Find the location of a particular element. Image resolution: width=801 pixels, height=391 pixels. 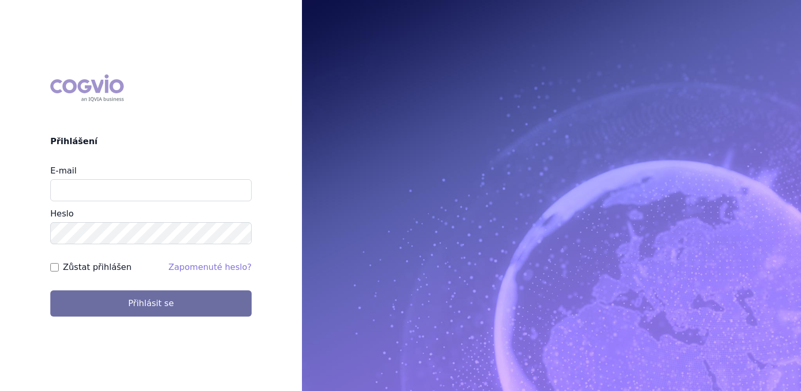

h2: Přihlášení is located at coordinates (151, 142).